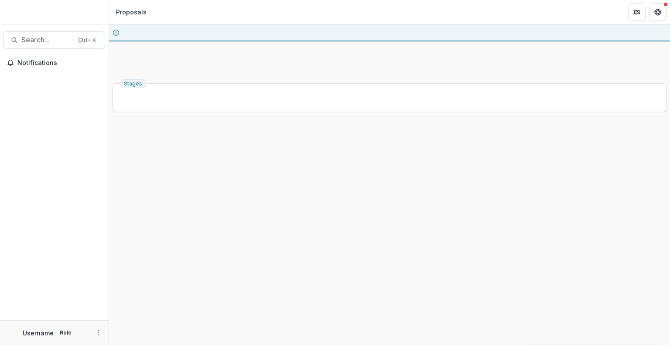 The height and width of the screenshot is (345, 670). I want to click on div: Ctrl + K, so click(87, 40).